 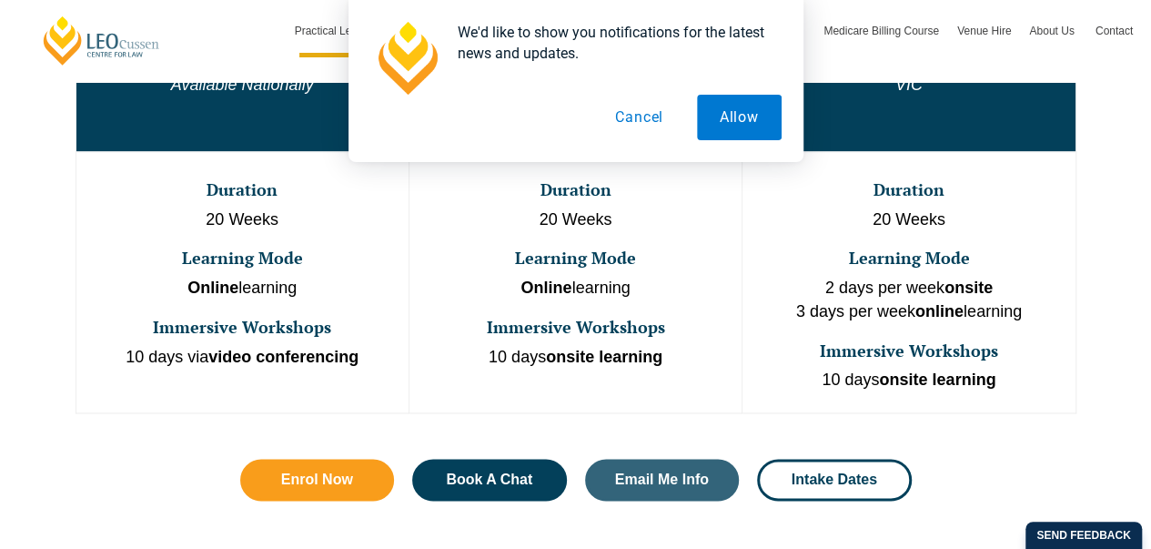 I want to click on strong: video conferencing, so click(x=283, y=357).